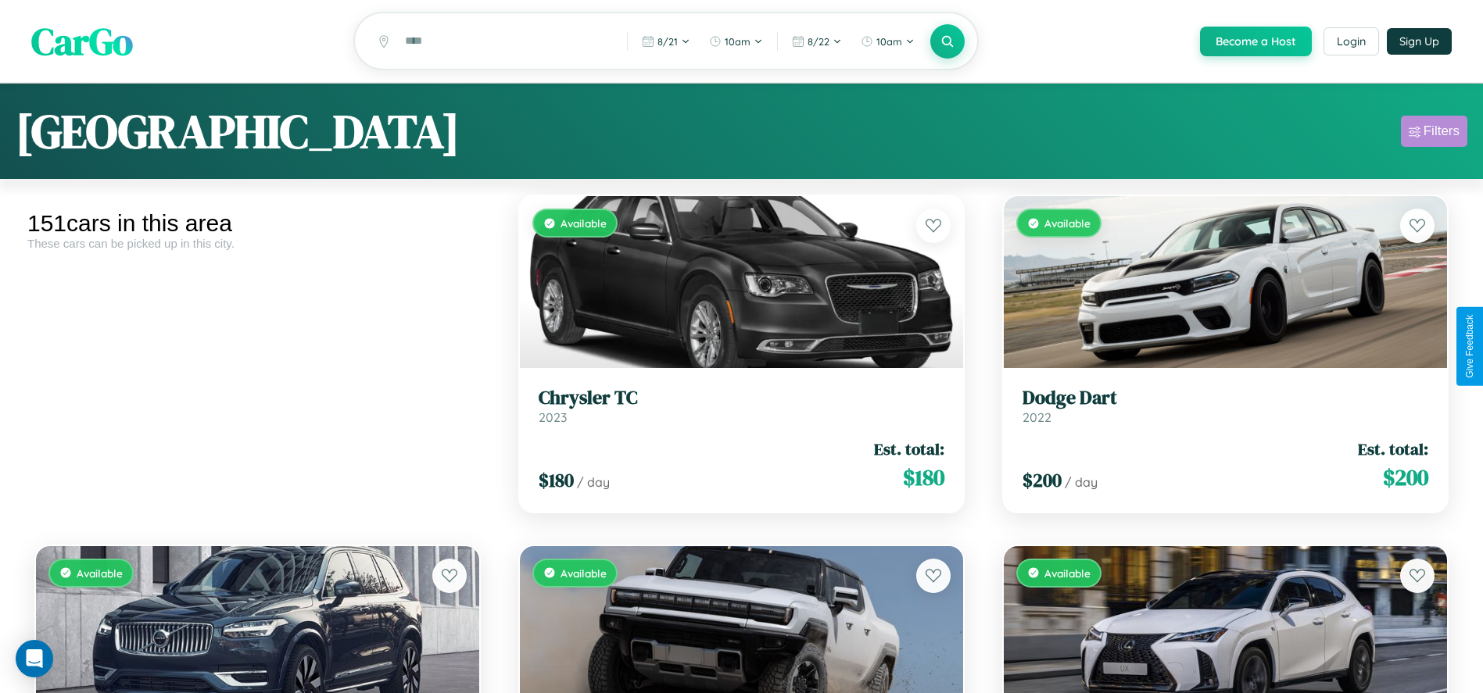 This screenshot has height=693, width=1483. What do you see at coordinates (741, 406) in the screenshot?
I see `a: Chrysler TC2023` at bounding box center [741, 406].